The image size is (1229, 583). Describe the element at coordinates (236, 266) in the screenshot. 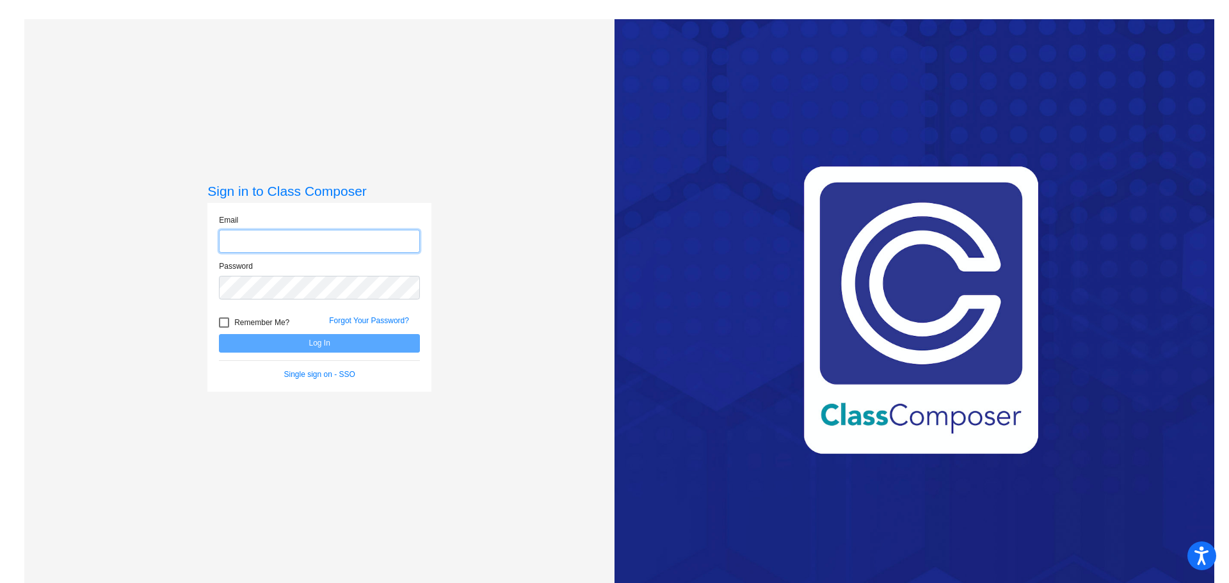

I see `label: Password` at that location.